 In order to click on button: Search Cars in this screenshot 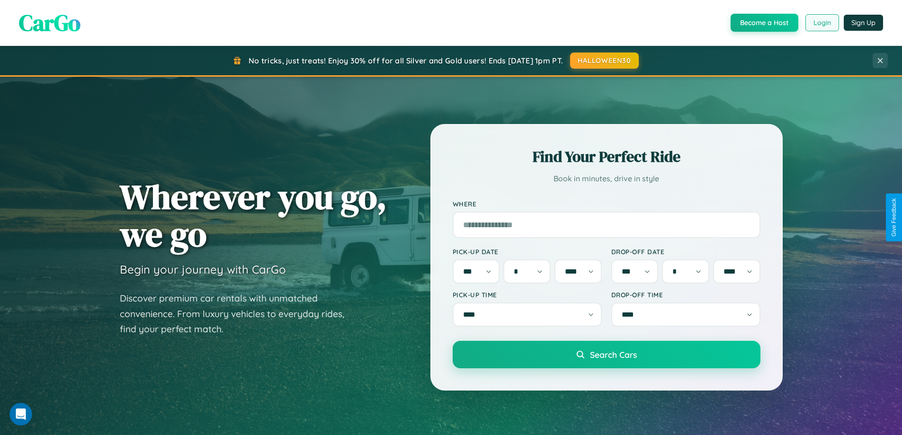, I will do `click(607, 355)`.